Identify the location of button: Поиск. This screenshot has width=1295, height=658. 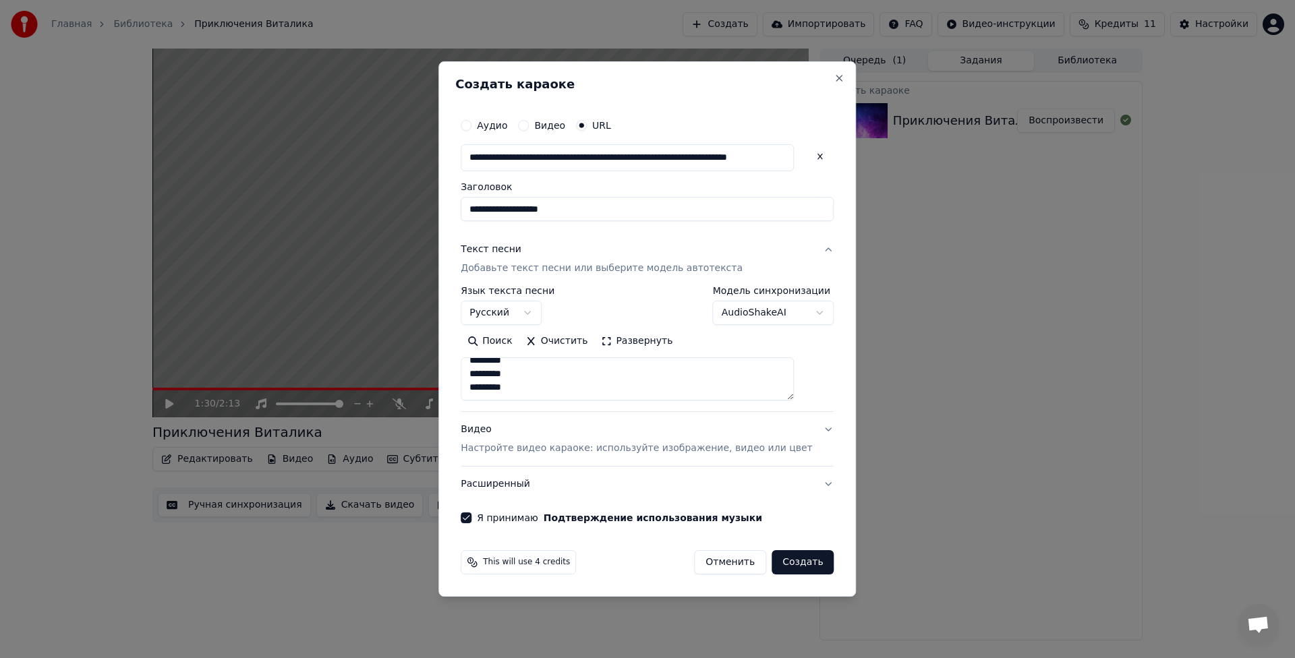
(490, 341).